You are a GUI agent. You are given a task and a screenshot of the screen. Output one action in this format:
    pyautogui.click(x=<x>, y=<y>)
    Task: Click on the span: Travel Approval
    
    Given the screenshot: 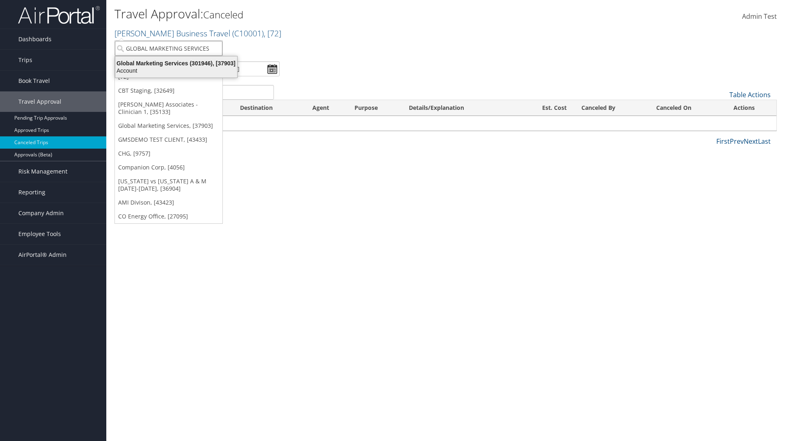 What is the action you would take?
    pyautogui.click(x=40, y=102)
    